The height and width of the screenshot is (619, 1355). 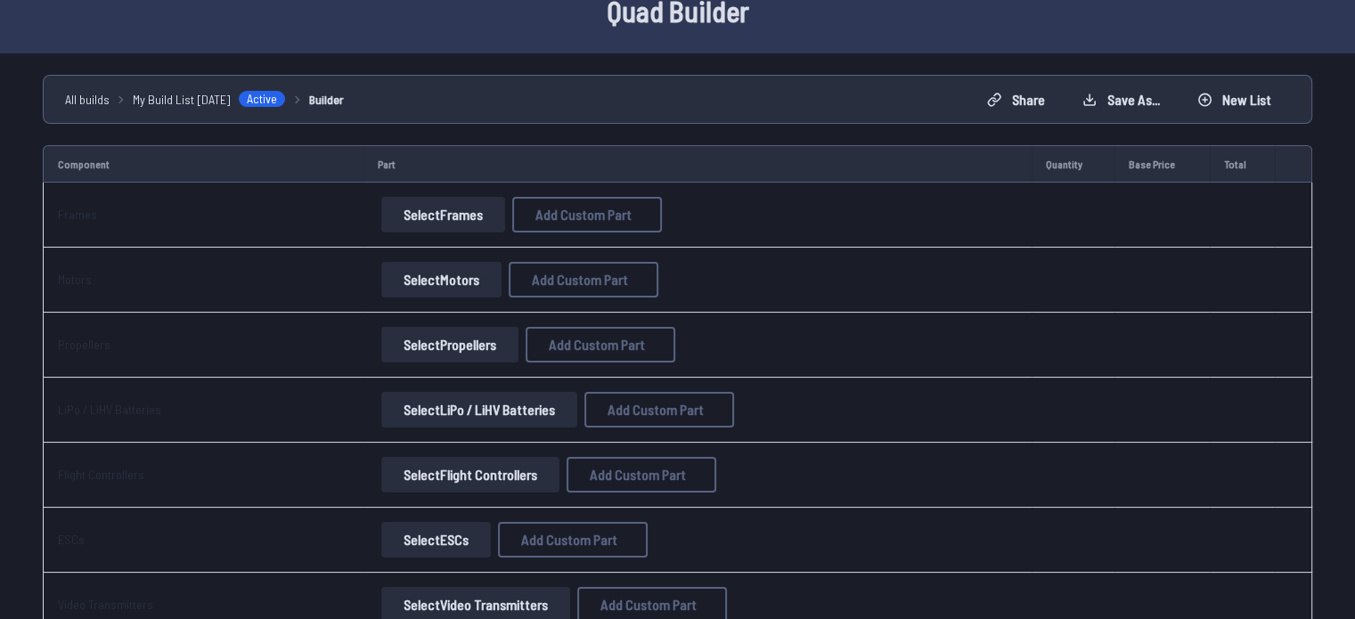 I want to click on a: Builder, so click(x=326, y=99).